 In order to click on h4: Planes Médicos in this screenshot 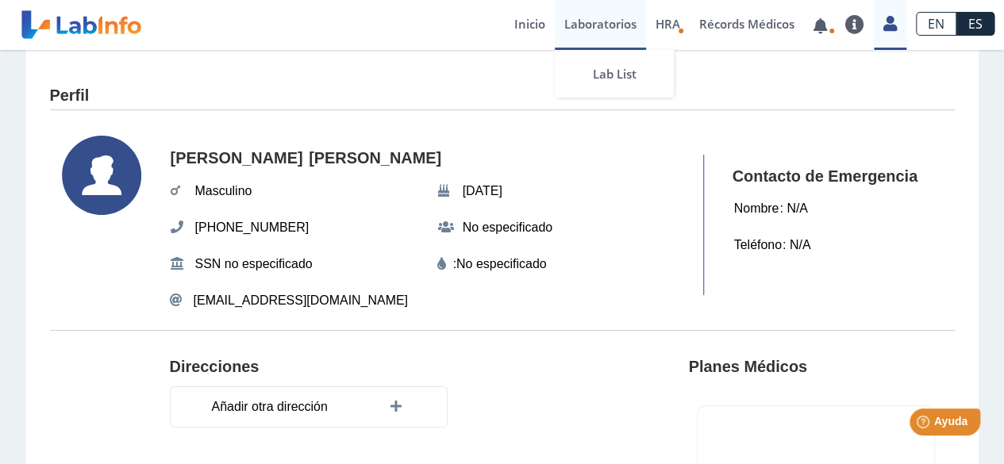, I will do `click(748, 368)`.